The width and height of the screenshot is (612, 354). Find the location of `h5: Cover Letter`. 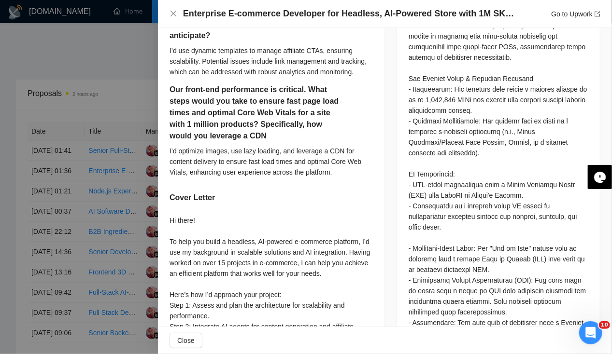

h5: Cover Letter is located at coordinates (192, 198).